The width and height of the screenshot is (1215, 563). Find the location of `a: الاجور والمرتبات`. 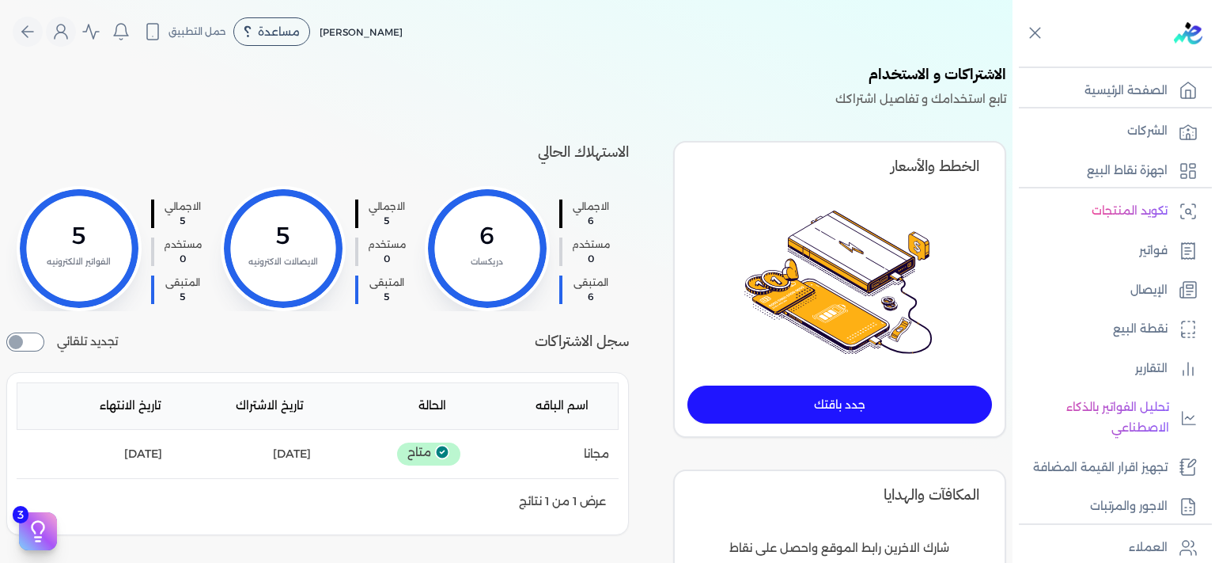

a: الاجور والمرتبات is located at coordinates (1109, 506).